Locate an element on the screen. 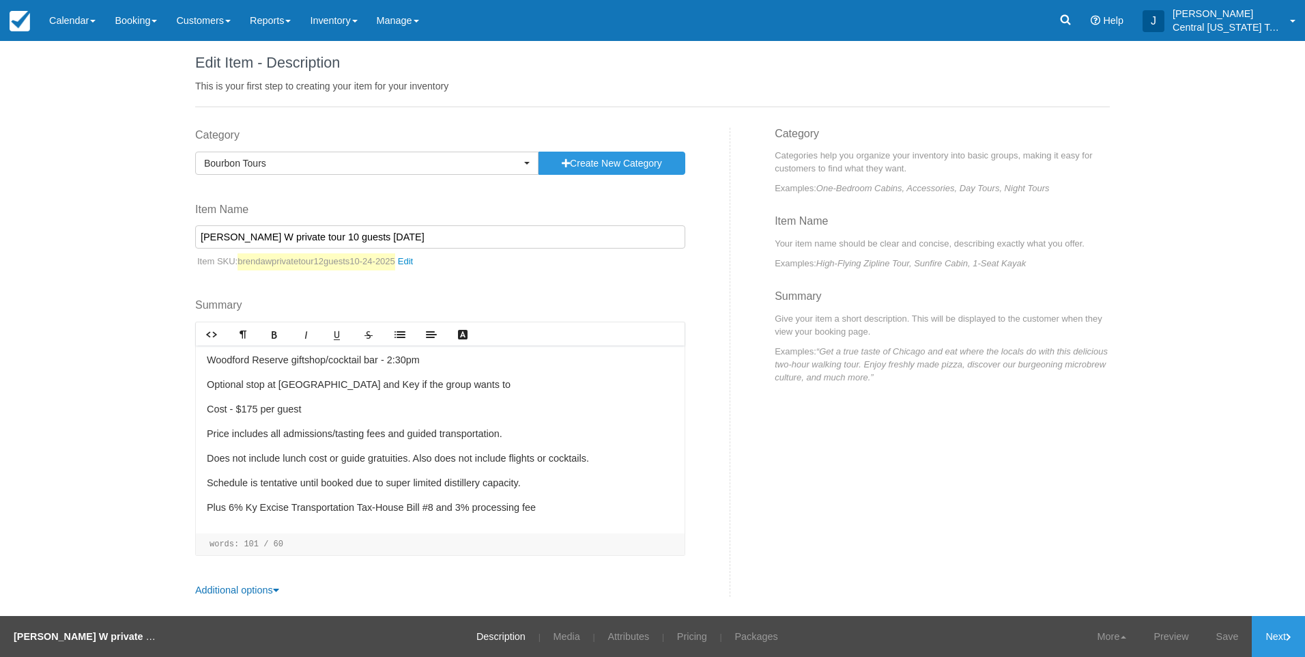  p: Your item name should be clear and concise, describing exactly what you offer. is located at coordinates (942, 243).